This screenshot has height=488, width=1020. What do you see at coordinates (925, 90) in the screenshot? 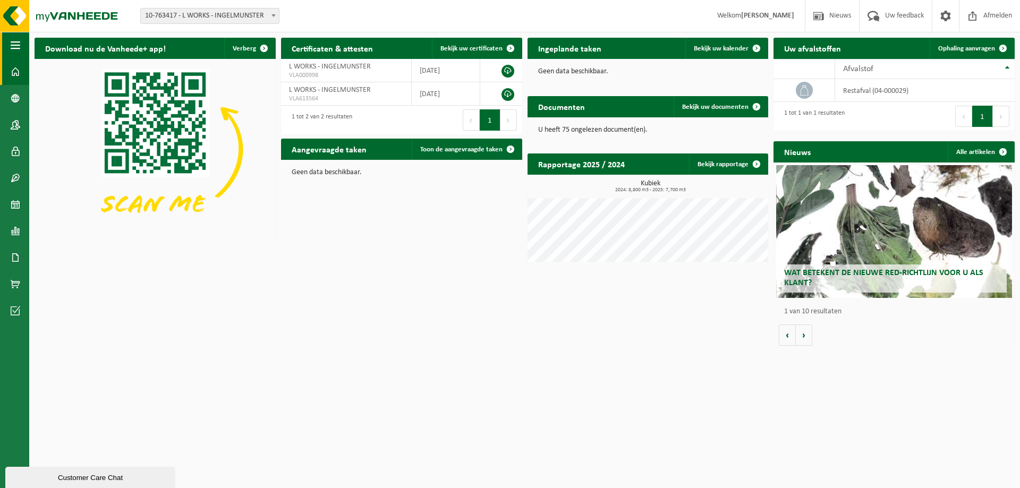
I see `td: restafval (04-000029)` at bounding box center [925, 90].